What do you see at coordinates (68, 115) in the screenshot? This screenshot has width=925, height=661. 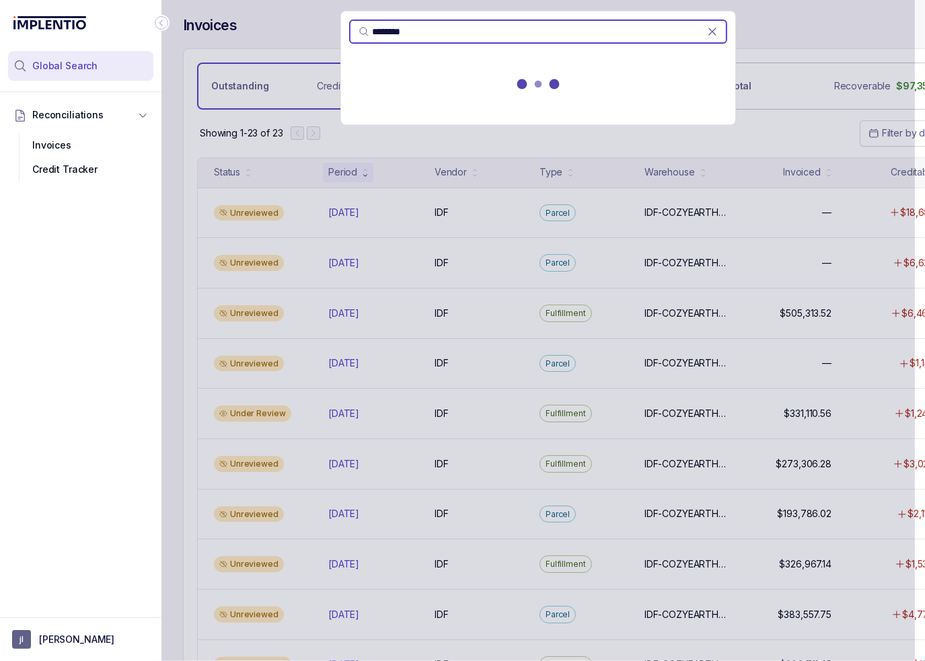 I see `span: Reconciliations` at bounding box center [68, 115].